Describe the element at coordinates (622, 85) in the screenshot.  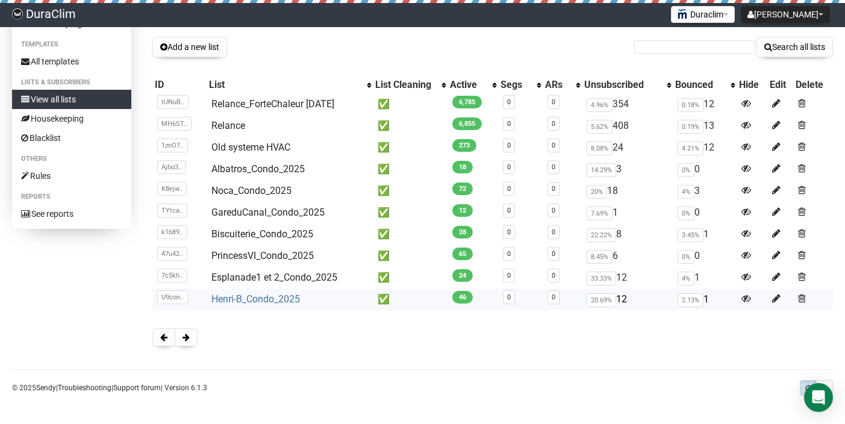
I see `div: Unsubscribed` at that location.